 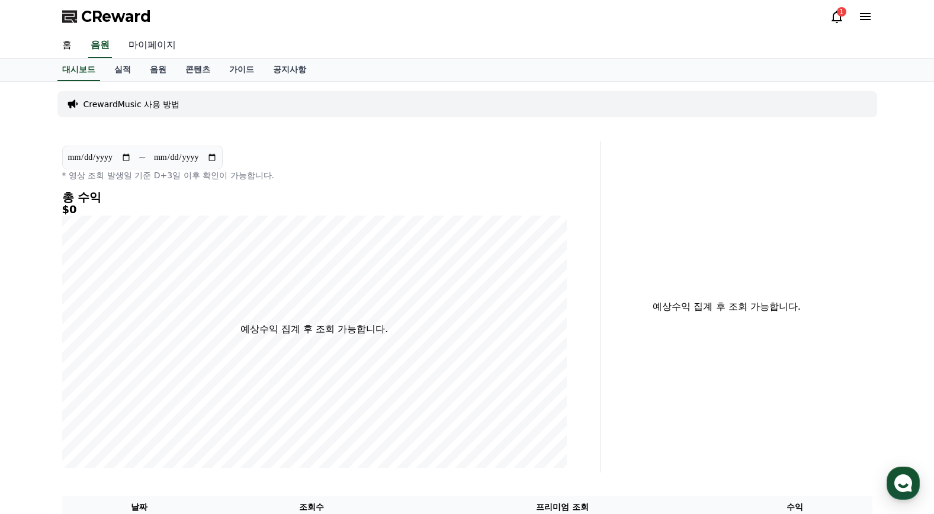 What do you see at coordinates (837, 17) in the screenshot?
I see `a: 1` at bounding box center [837, 17].